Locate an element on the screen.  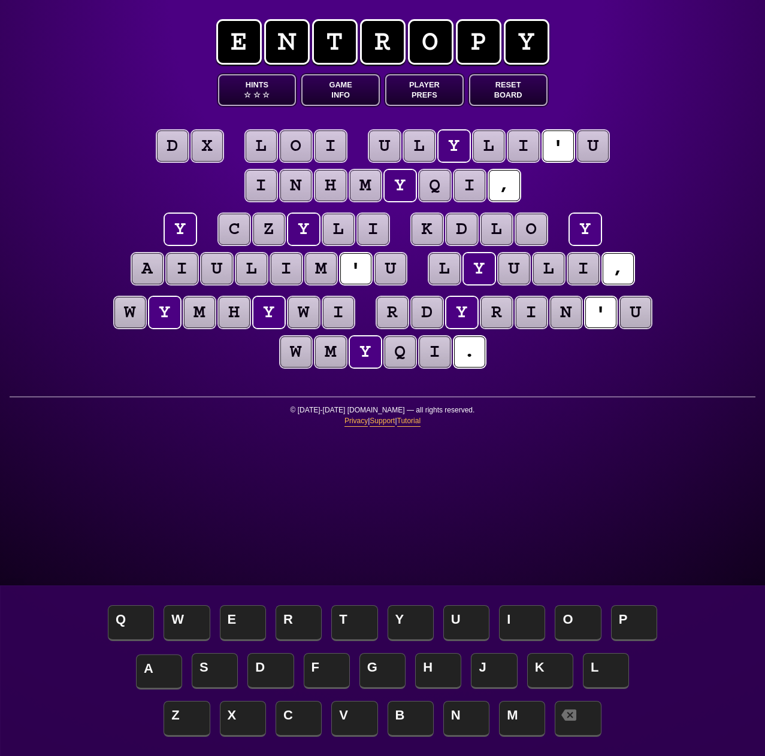
puzzle-tile: x is located at coordinates (207, 146).